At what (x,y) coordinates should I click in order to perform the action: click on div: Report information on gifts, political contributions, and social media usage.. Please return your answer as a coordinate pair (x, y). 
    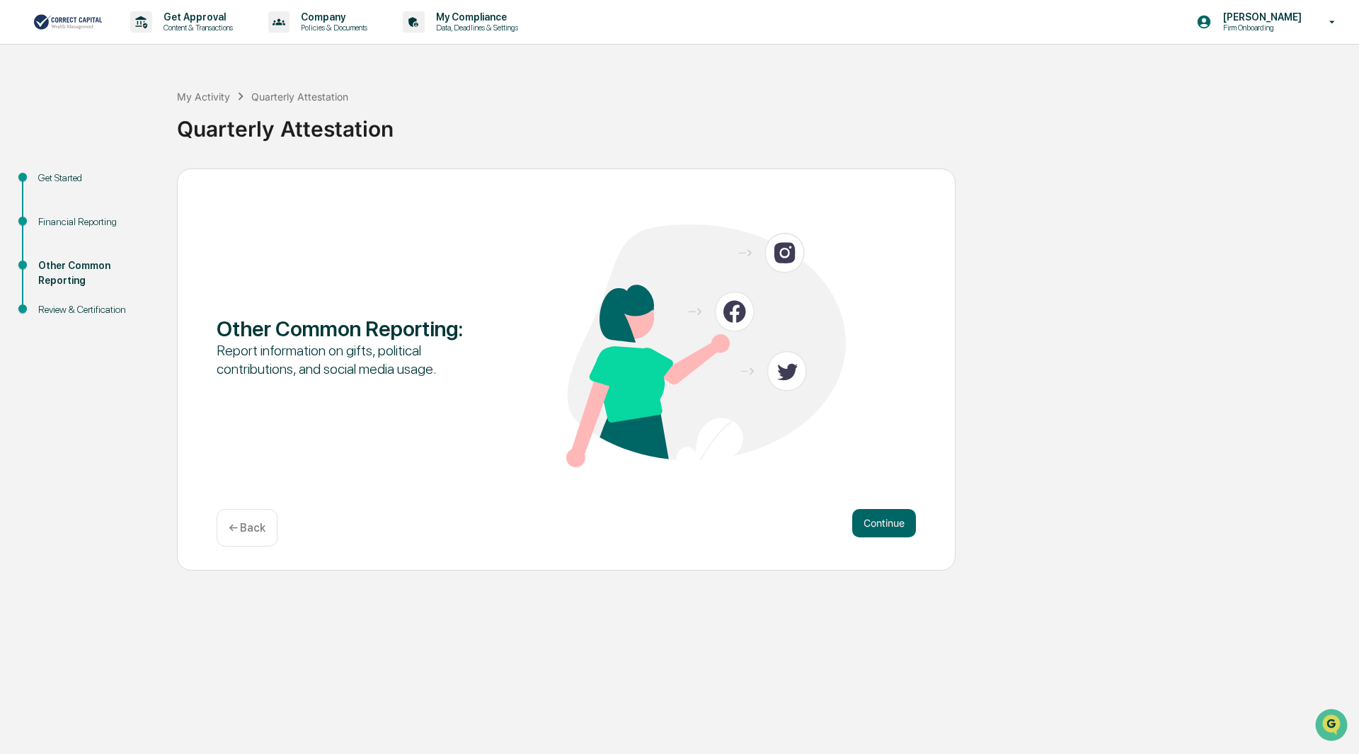
    Looking at the image, I should click on (356, 360).